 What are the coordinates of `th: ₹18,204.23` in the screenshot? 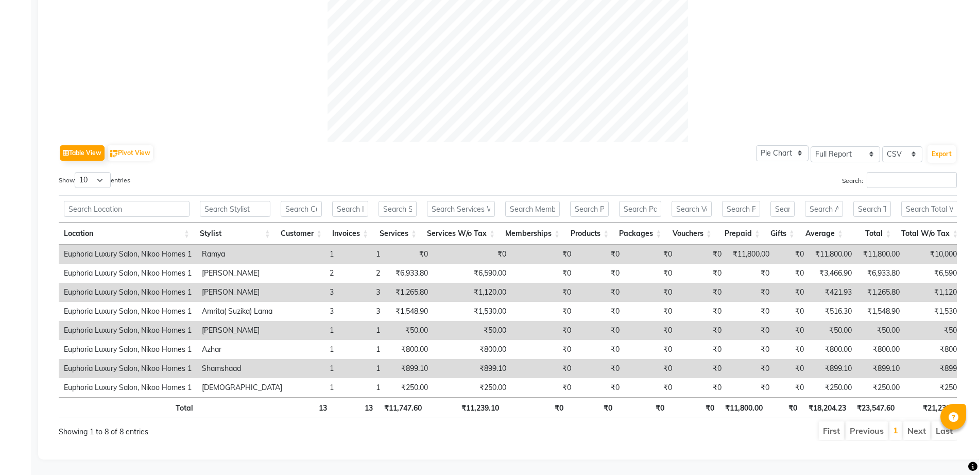 It's located at (826, 407).